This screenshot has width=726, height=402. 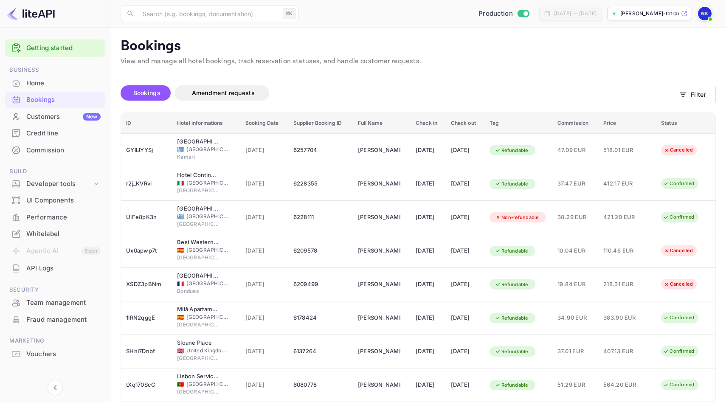 What do you see at coordinates (198, 343) in the screenshot?
I see `div: Sloane Place` at bounding box center [198, 343].